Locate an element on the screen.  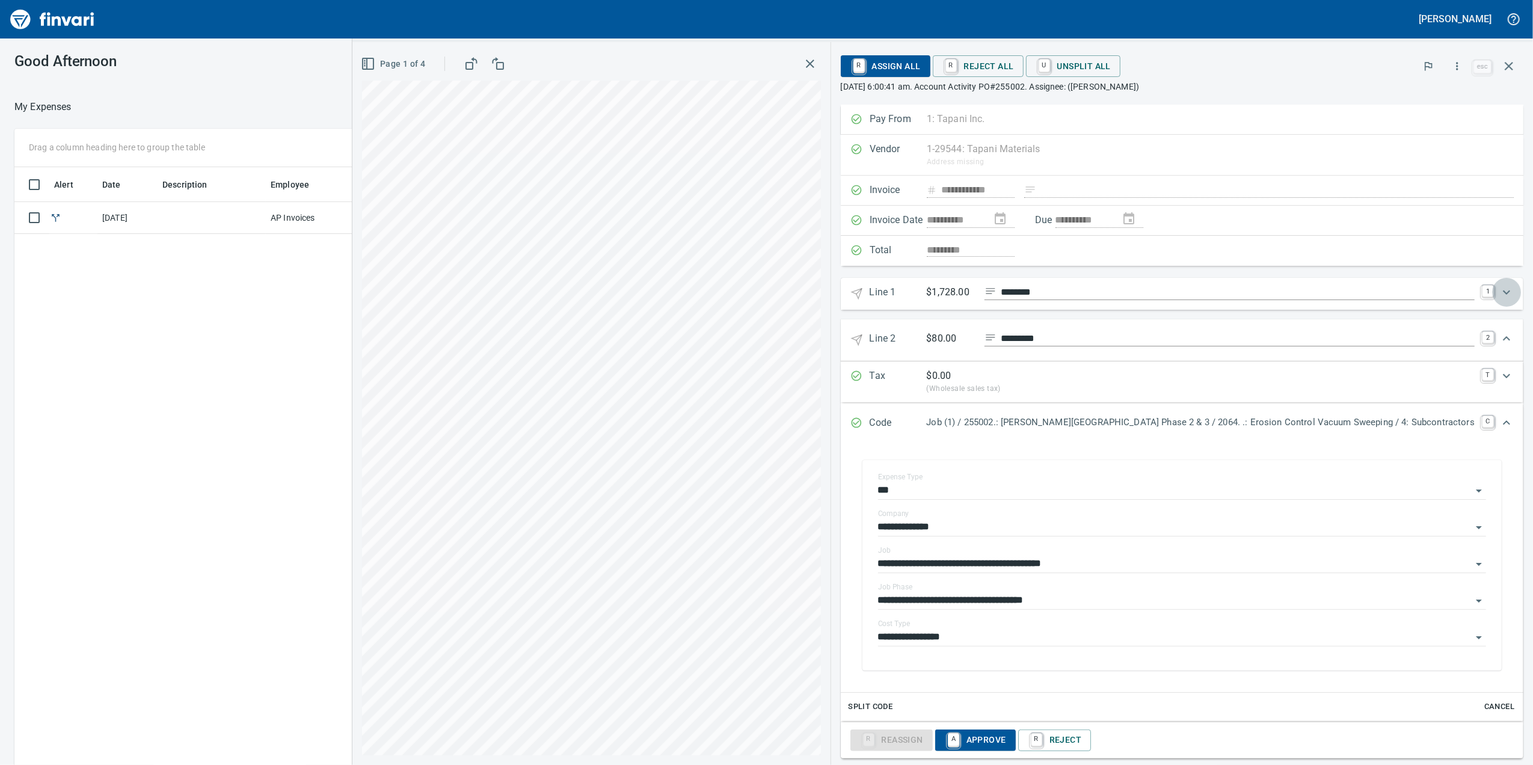
label: Expense Type is located at coordinates (900, 477).